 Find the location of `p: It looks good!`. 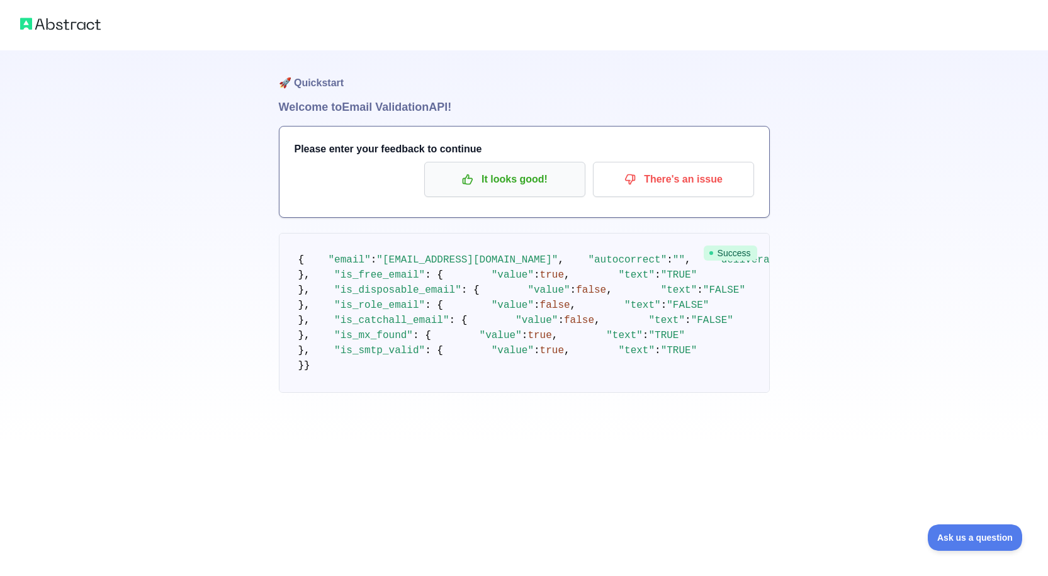

p: It looks good! is located at coordinates (505, 179).